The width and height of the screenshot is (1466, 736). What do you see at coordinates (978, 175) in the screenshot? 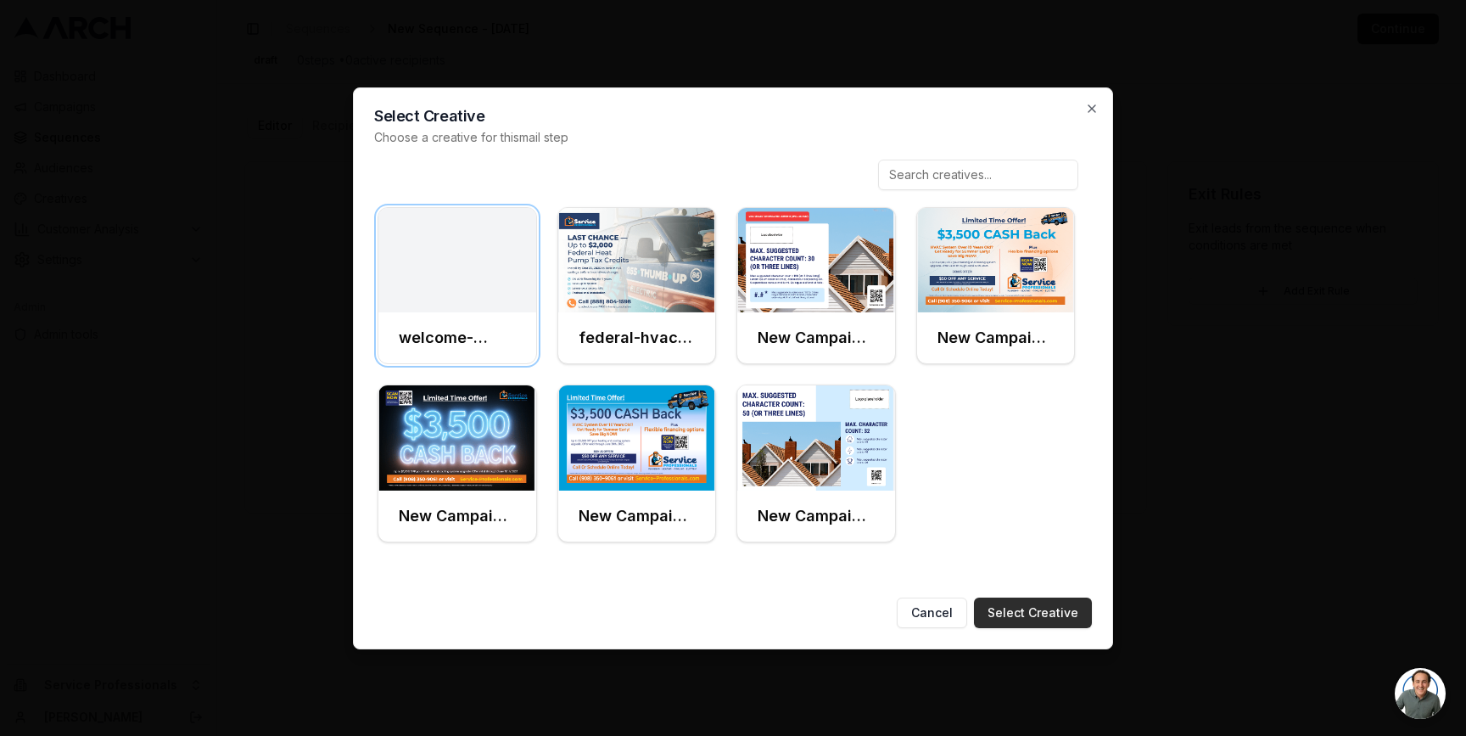
I see `input: Search creatives...` at bounding box center [978, 175].